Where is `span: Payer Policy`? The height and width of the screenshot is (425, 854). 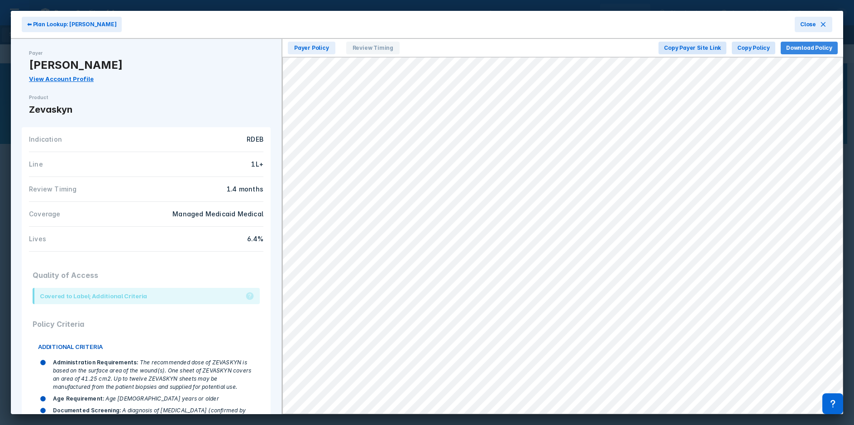 span: Payer Policy is located at coordinates (312, 48).